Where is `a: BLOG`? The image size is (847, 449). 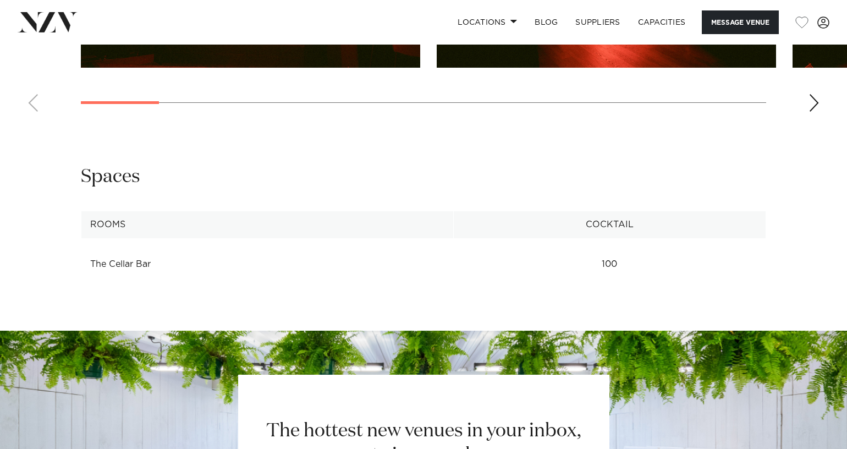
a: BLOG is located at coordinates (546, 22).